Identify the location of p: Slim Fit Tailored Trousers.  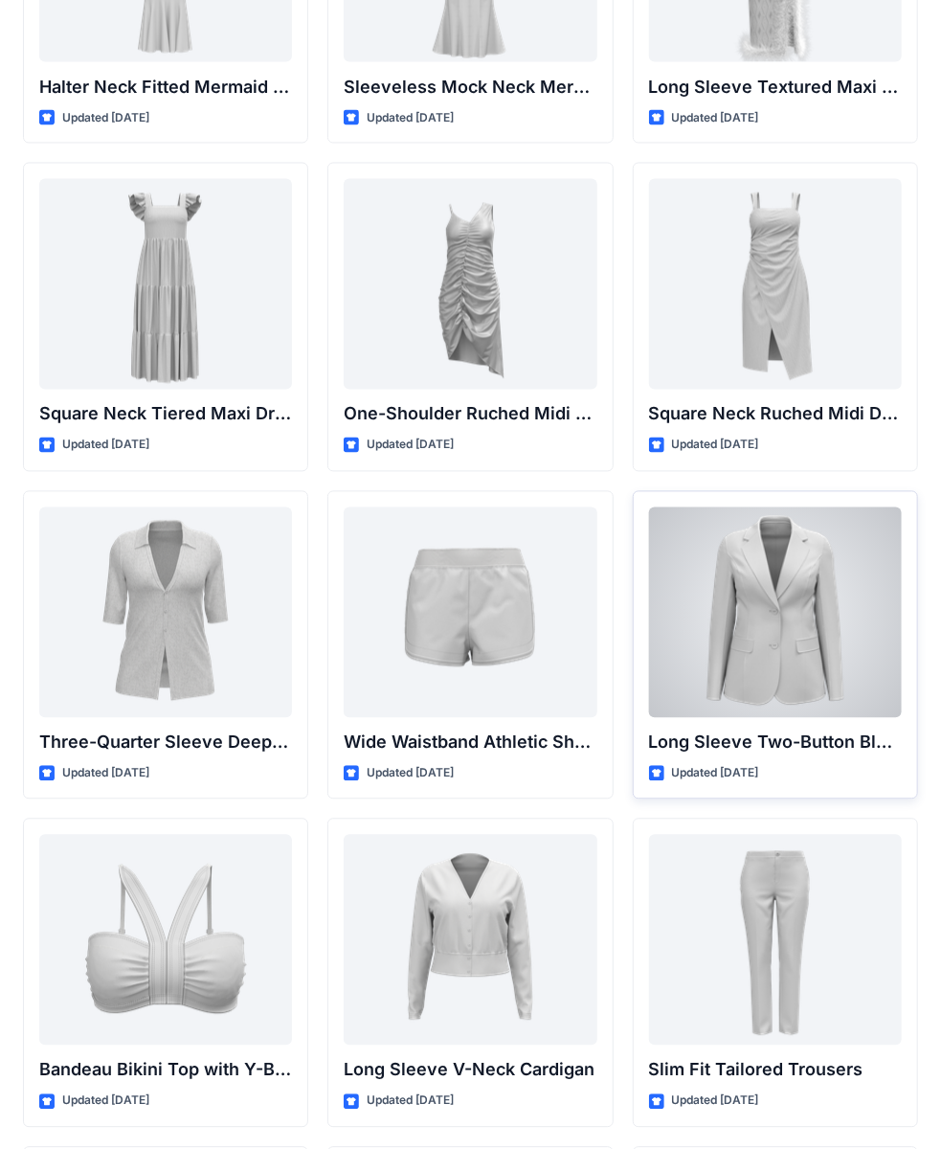
(775, 1070).